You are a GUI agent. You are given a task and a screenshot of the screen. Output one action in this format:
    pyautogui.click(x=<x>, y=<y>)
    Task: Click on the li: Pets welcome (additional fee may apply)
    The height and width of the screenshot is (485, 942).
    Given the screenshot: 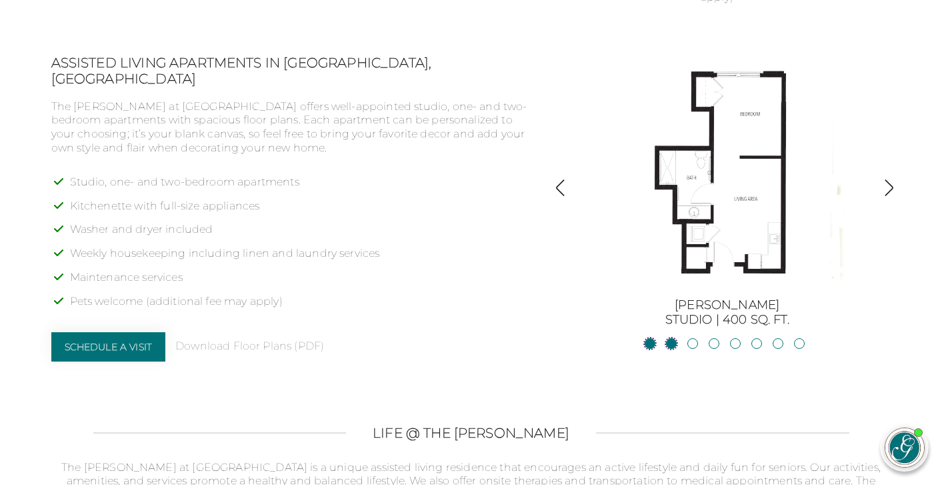 What is the action you would take?
    pyautogui.click(x=301, y=307)
    